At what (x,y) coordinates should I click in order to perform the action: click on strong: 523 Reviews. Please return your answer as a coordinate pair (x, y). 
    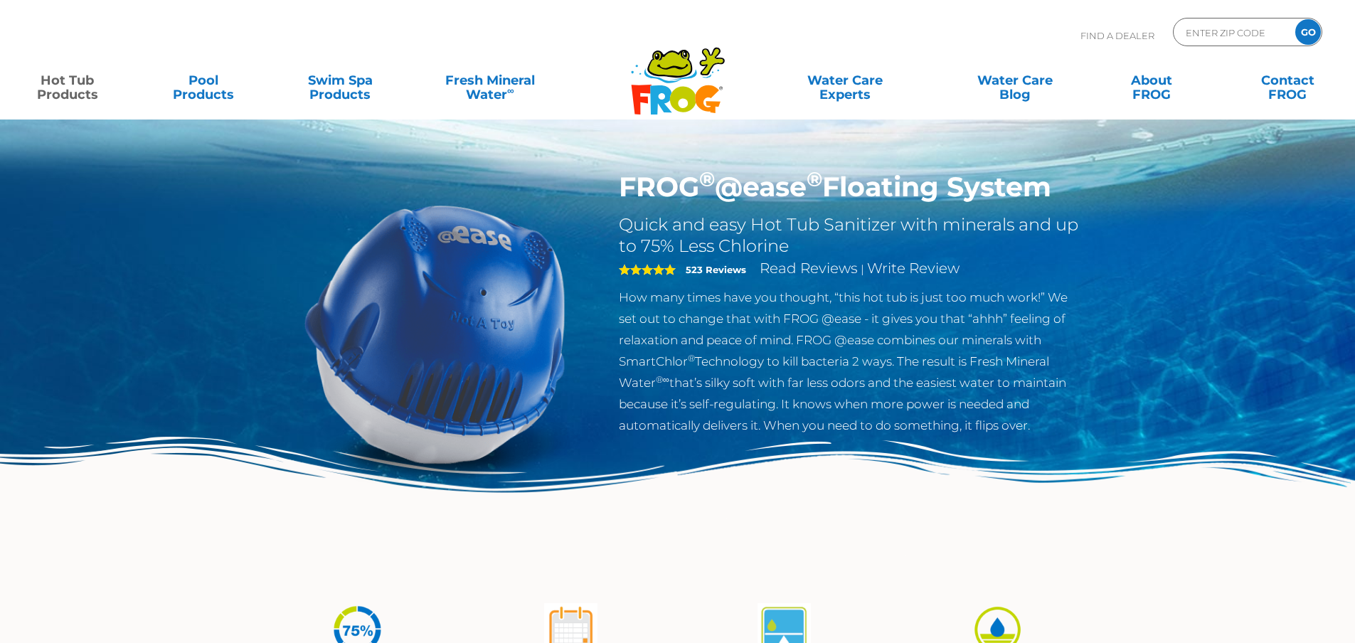
    Looking at the image, I should click on (716, 270).